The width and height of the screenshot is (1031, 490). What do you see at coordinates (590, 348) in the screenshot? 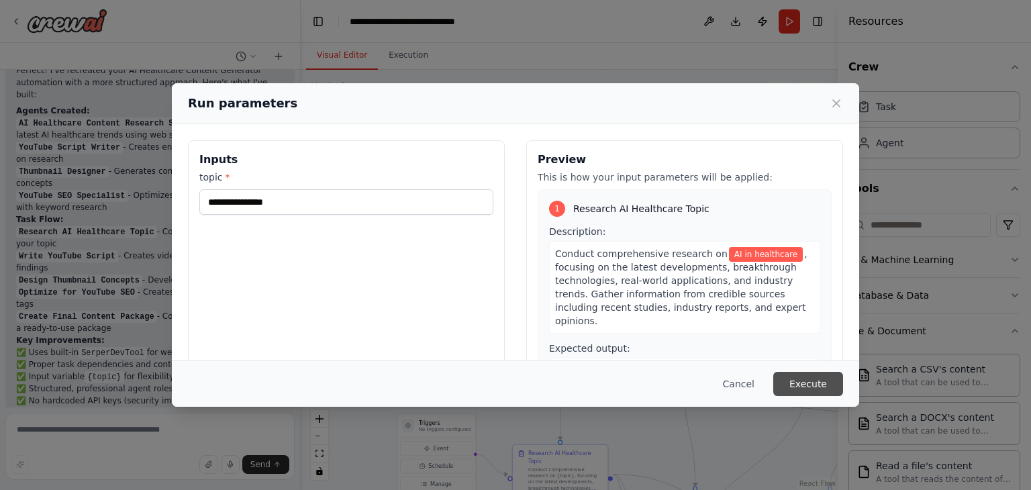
I see `span: Expected output:` at bounding box center [590, 348].